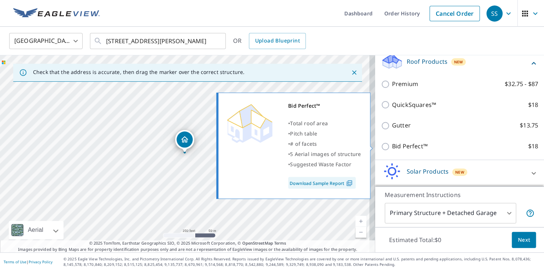  What do you see at coordinates (249, 123) in the screenshot?
I see `img: Premium` at bounding box center [249, 123].